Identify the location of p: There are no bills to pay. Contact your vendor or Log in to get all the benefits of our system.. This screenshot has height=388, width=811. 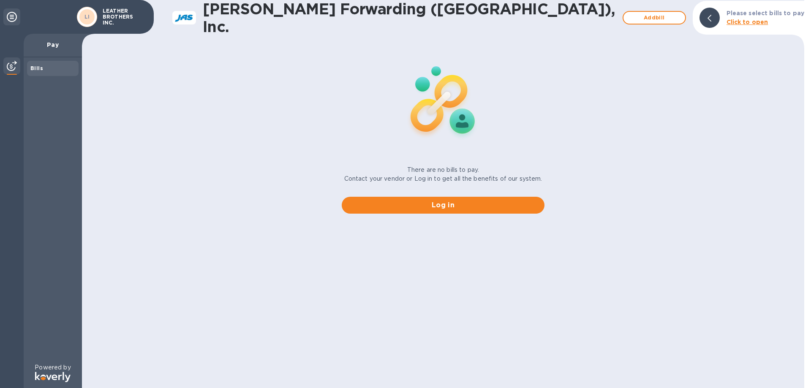
(443, 174).